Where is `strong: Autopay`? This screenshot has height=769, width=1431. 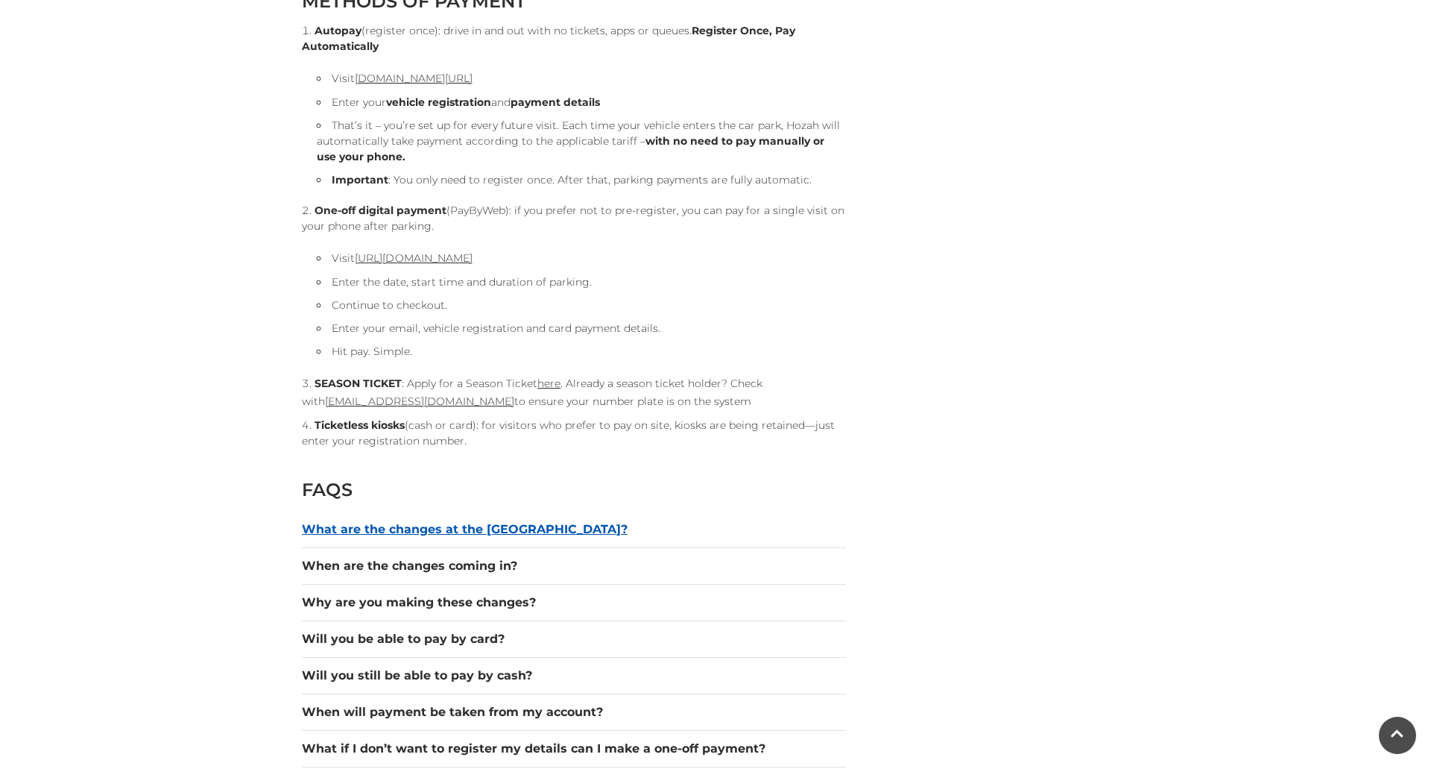 strong: Autopay is located at coordinates (338, 31).